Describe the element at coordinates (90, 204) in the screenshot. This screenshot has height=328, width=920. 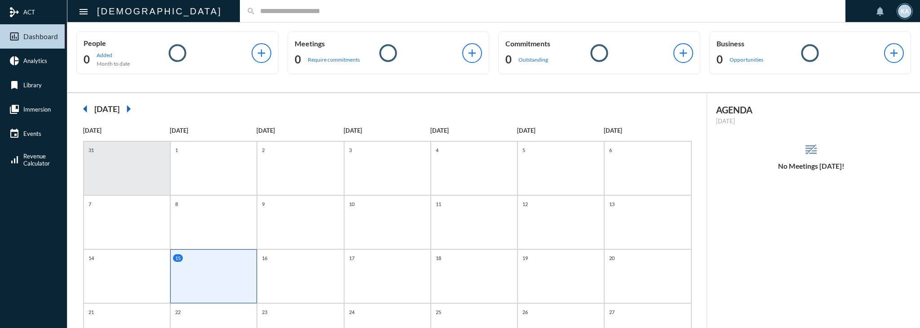
I see `p: 7` at that location.